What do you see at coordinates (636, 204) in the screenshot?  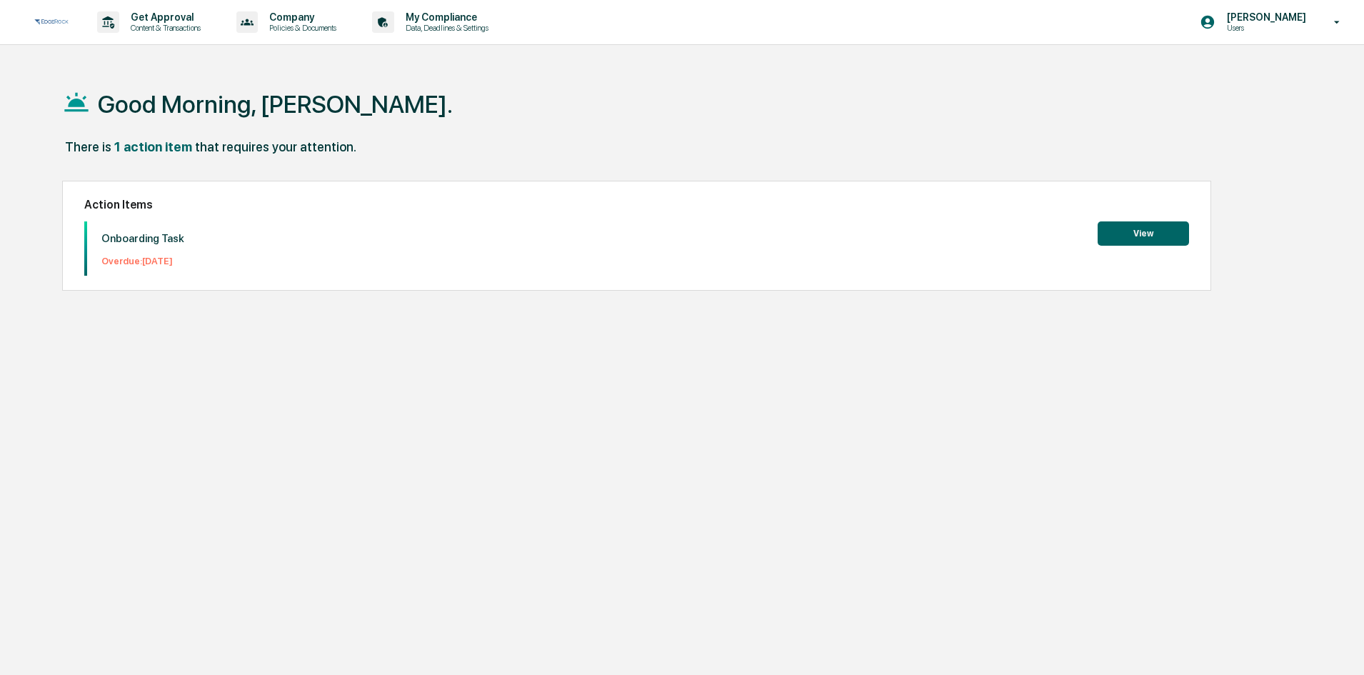 I see `h2: Action Items` at bounding box center [636, 204].